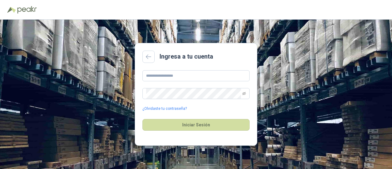 This screenshot has width=392, height=169. What do you see at coordinates (12, 10) in the screenshot?
I see `img: Logo` at bounding box center [12, 10].